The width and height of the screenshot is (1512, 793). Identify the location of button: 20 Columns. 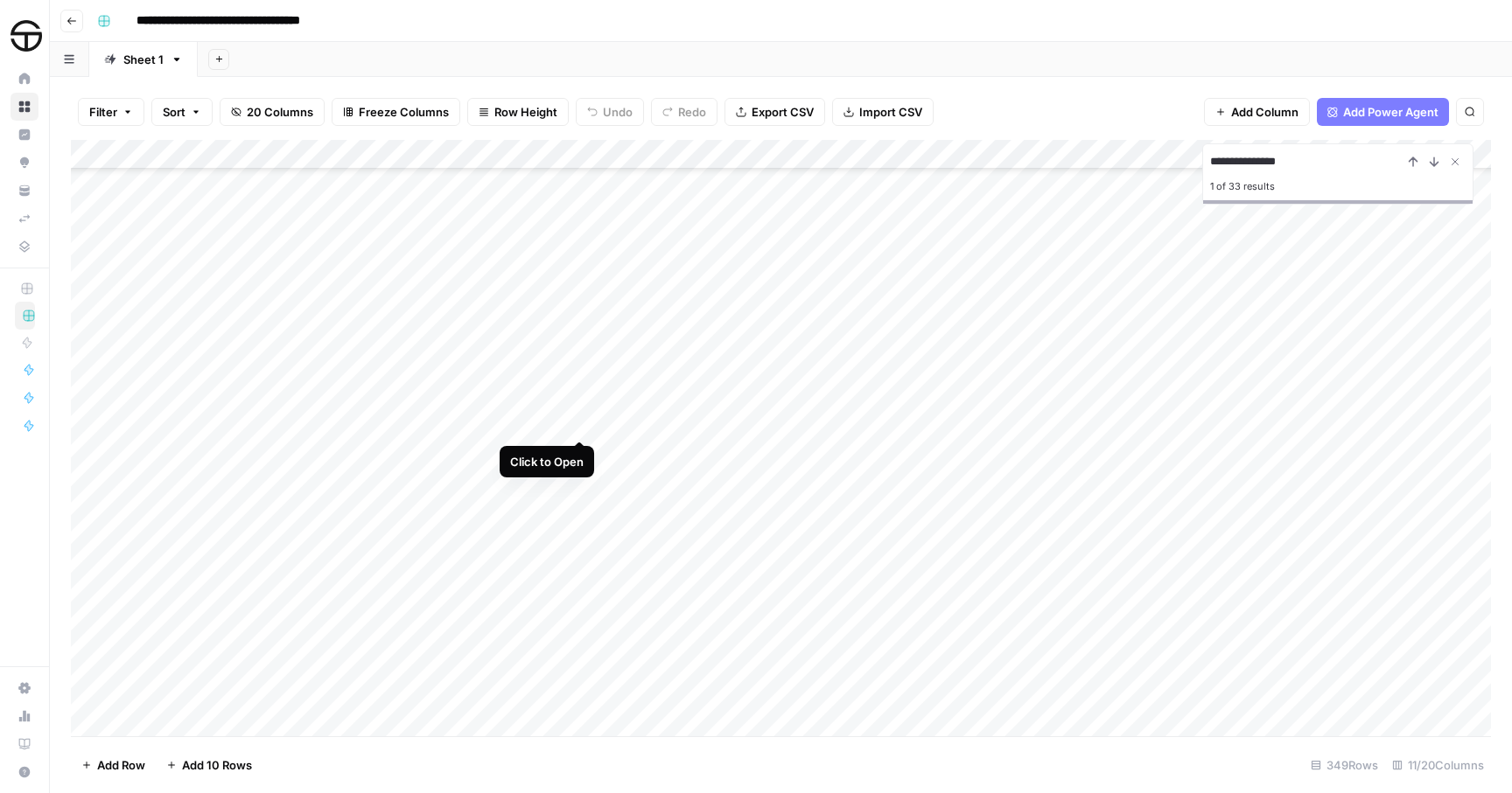
(272, 112).